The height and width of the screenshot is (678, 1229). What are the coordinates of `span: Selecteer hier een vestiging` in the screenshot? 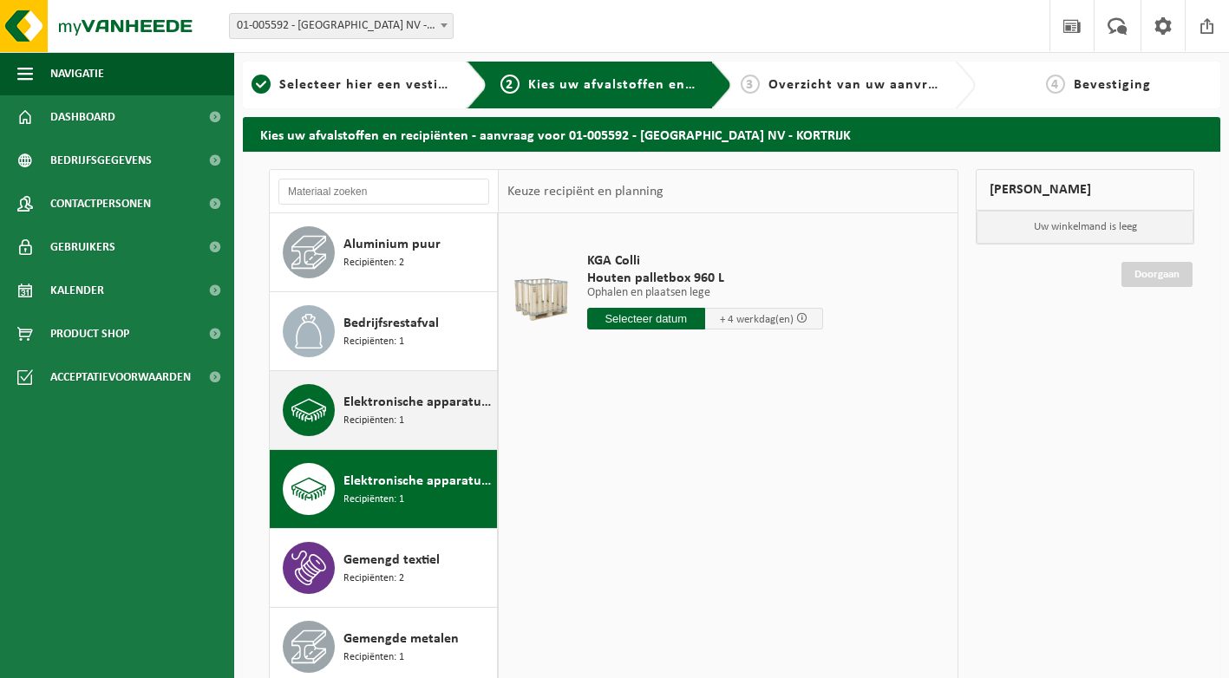 It's located at (373, 85).